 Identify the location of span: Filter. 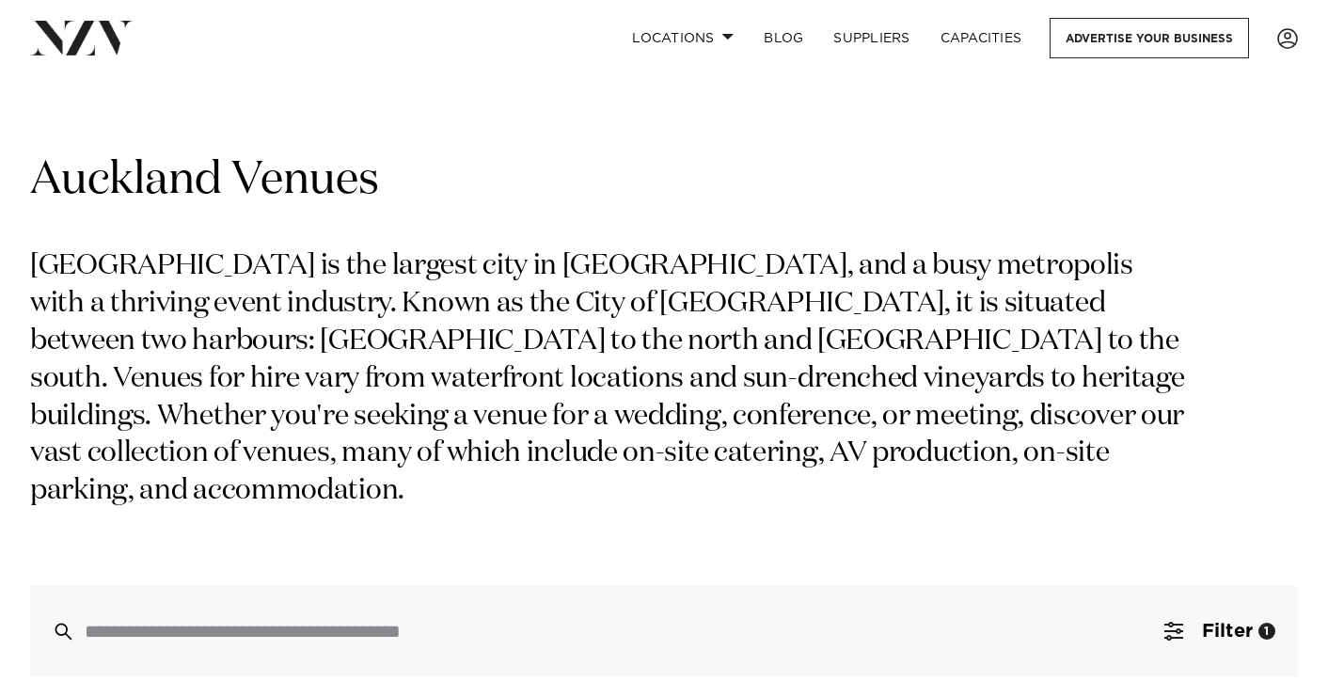
(1228, 631).